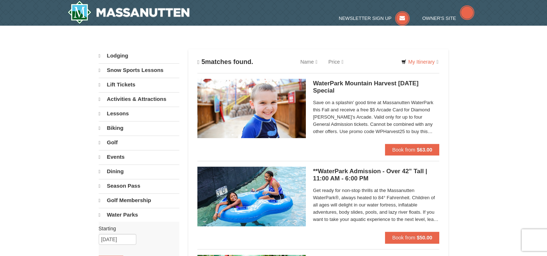 This screenshot has width=547, height=256. I want to click on span: Save on a splashin' good time at Massanutten WaterPark this Fall and receive a free $5 Arcade Car..., so click(377, 117).